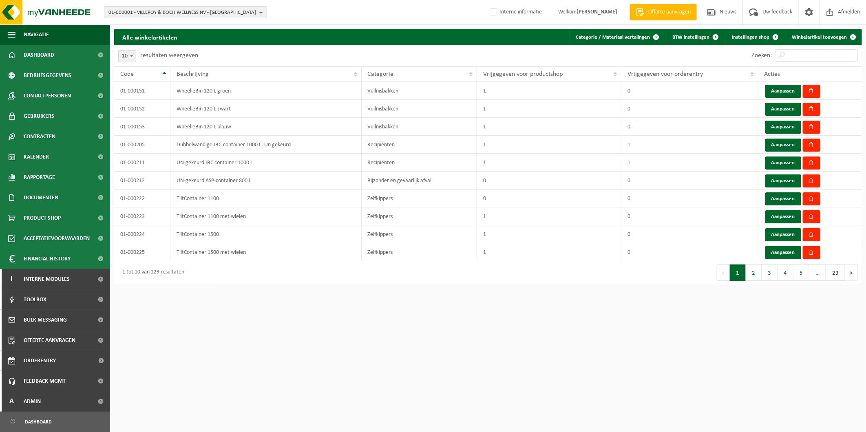  Describe the element at coordinates (32, 402) in the screenshot. I see `span: Admin` at that location.